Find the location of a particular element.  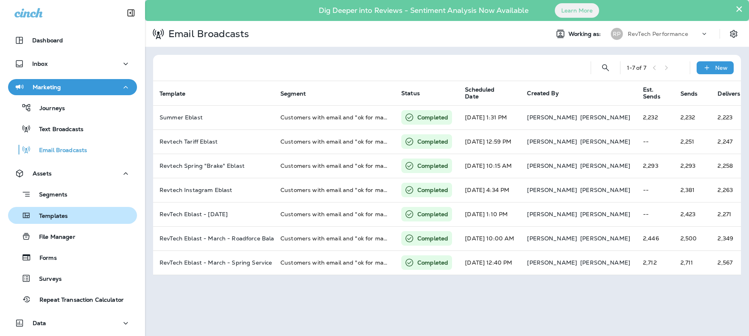

p: Segments is located at coordinates (49, 195).